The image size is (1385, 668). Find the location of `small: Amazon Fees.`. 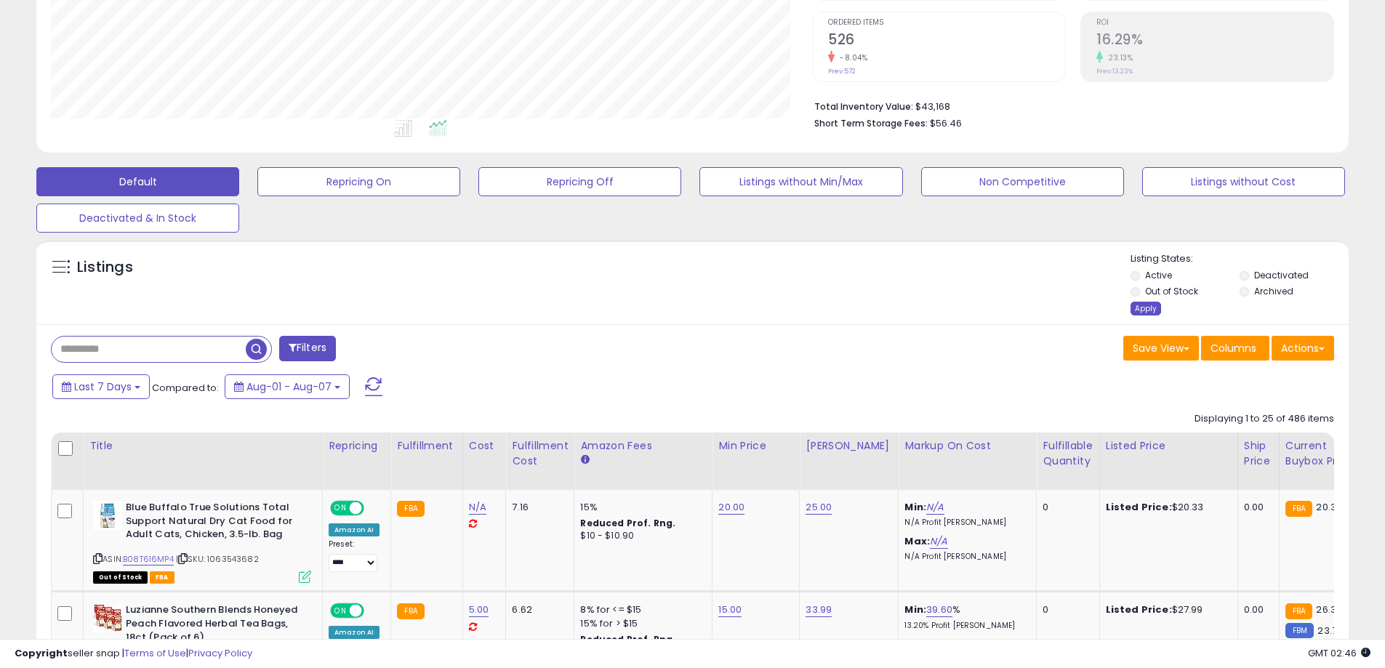

small: Amazon Fees. is located at coordinates (585, 460).